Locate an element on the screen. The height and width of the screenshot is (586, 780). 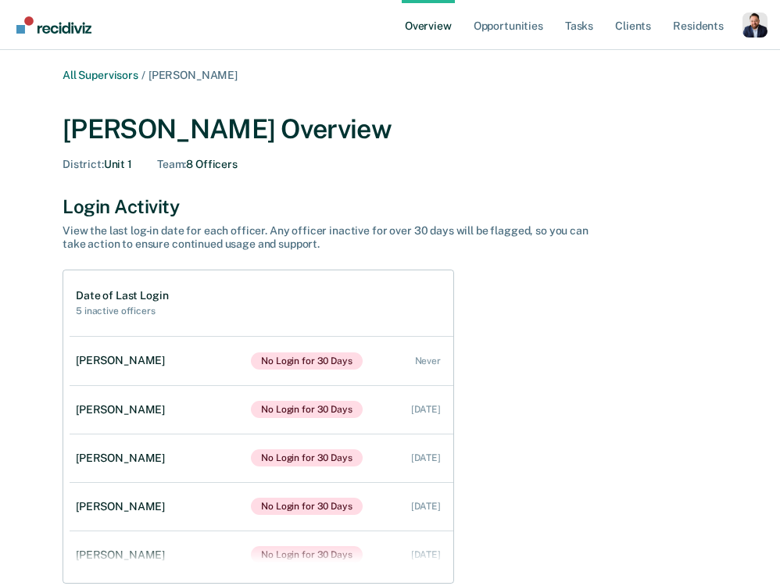
div: Unit 1 is located at coordinates (97, 164).